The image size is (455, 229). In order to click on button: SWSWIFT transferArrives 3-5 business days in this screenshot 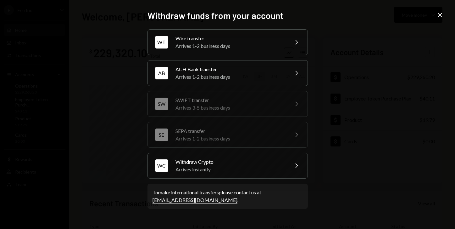, I will do `click(228, 104)`.